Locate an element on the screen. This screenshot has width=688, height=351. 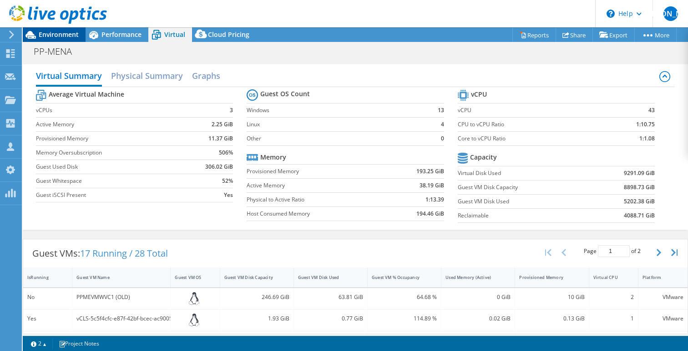
b: 1:1.08 is located at coordinates (647, 138).